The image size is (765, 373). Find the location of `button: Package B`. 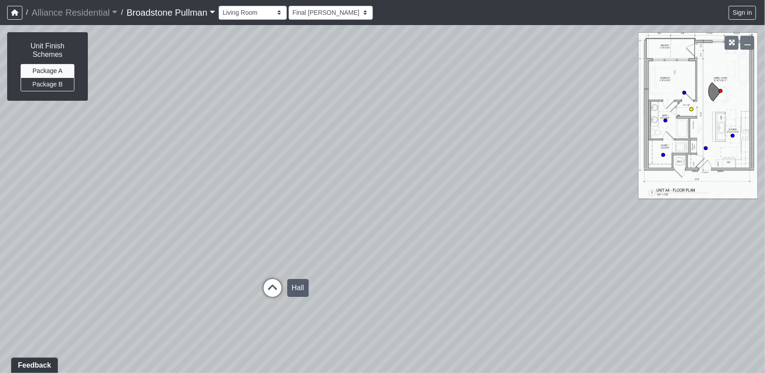

button: Package B is located at coordinates (47, 84).